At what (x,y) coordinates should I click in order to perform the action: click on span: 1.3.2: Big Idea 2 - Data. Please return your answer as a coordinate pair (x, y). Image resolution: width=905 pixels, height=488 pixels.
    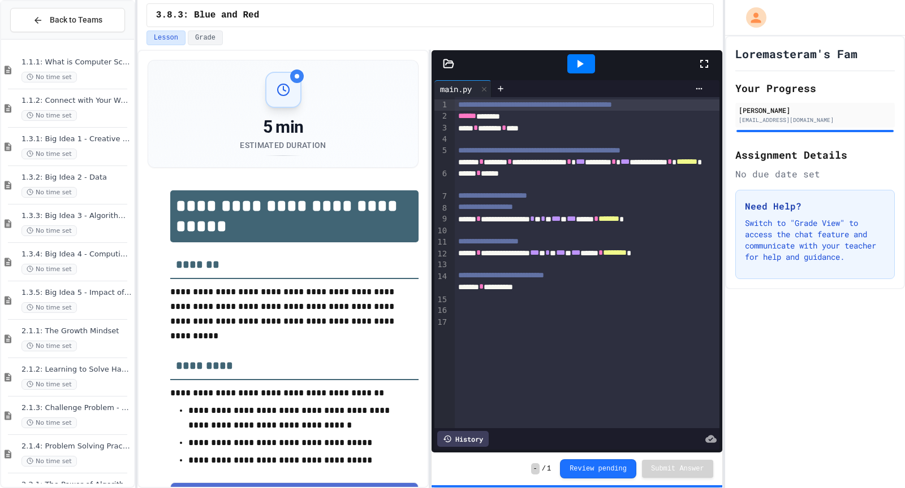
    Looking at the image, I should click on (76, 178).